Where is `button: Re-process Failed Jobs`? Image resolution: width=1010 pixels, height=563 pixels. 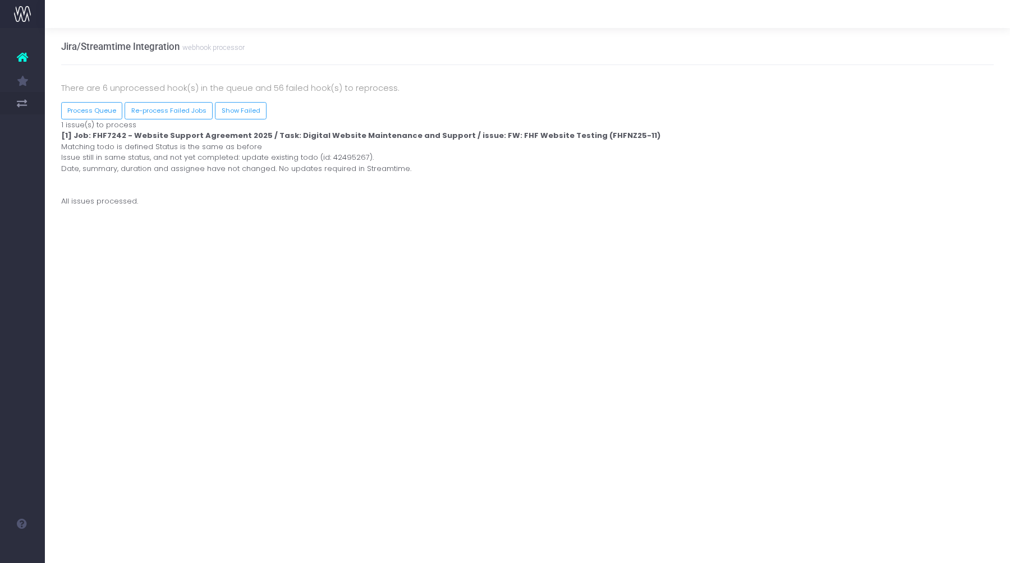
button: Re-process Failed Jobs is located at coordinates (168, 111).